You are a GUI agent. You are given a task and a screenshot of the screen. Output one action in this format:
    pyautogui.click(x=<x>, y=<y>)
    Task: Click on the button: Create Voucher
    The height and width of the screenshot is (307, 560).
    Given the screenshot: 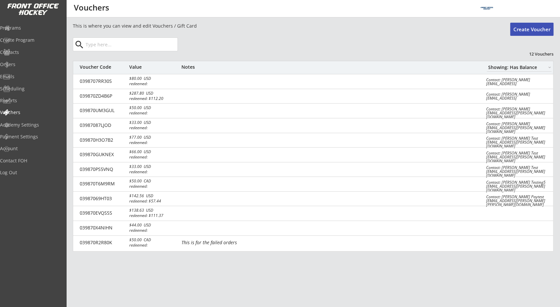 What is the action you would take?
    pyautogui.click(x=532, y=29)
    